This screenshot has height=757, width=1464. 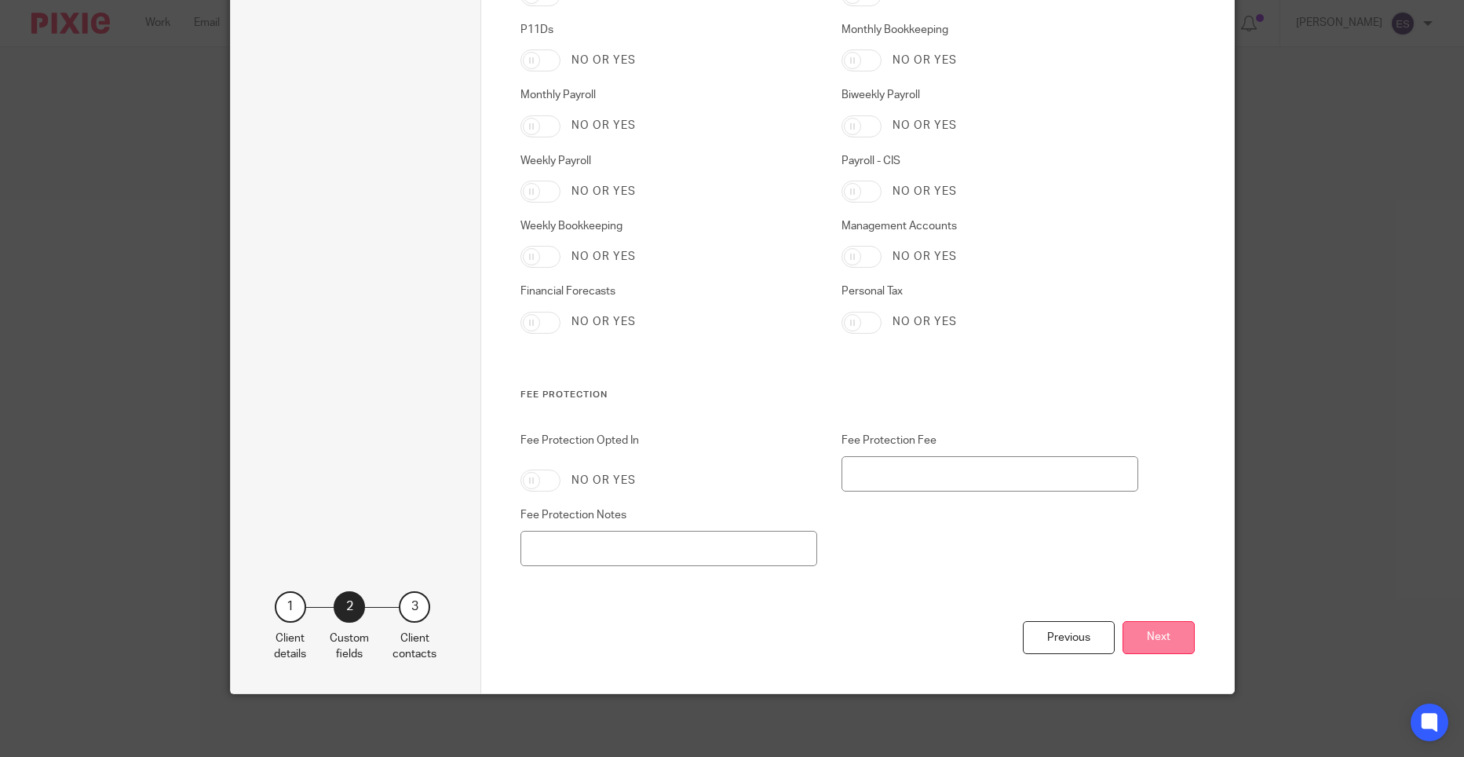 What do you see at coordinates (990, 161) in the screenshot?
I see `label: Payroll - CIS` at bounding box center [990, 161].